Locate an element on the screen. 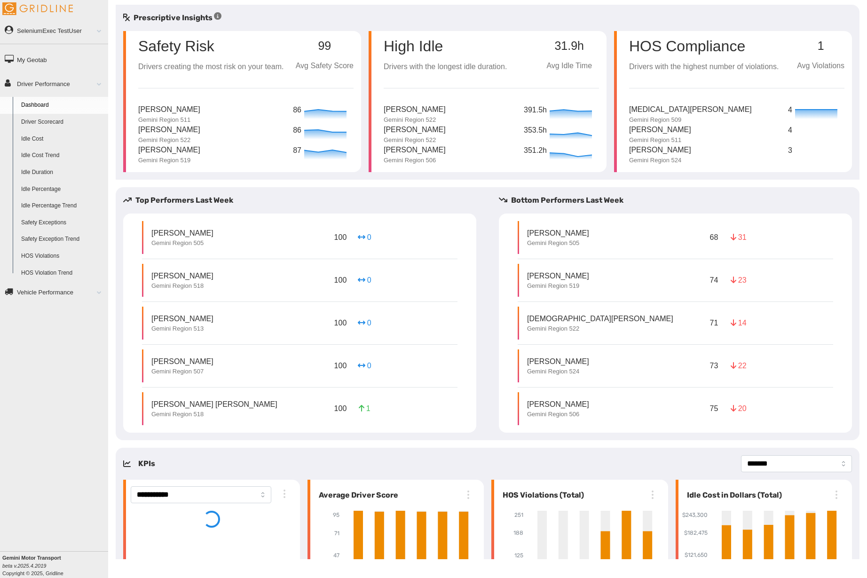 The image size is (867, 578). p: 3 is located at coordinates (791, 151).